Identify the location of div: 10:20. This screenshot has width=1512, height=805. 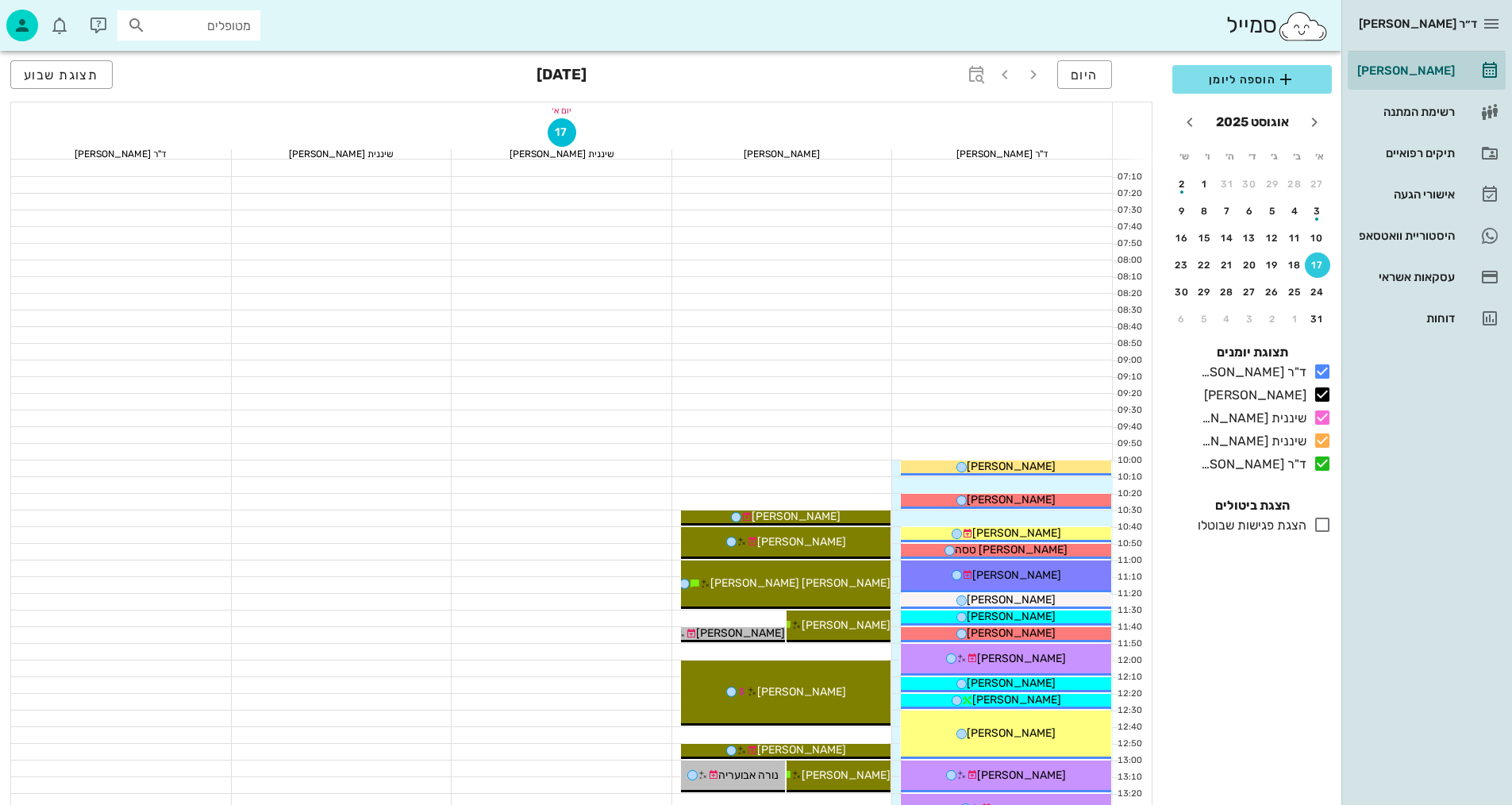
(1129, 493).